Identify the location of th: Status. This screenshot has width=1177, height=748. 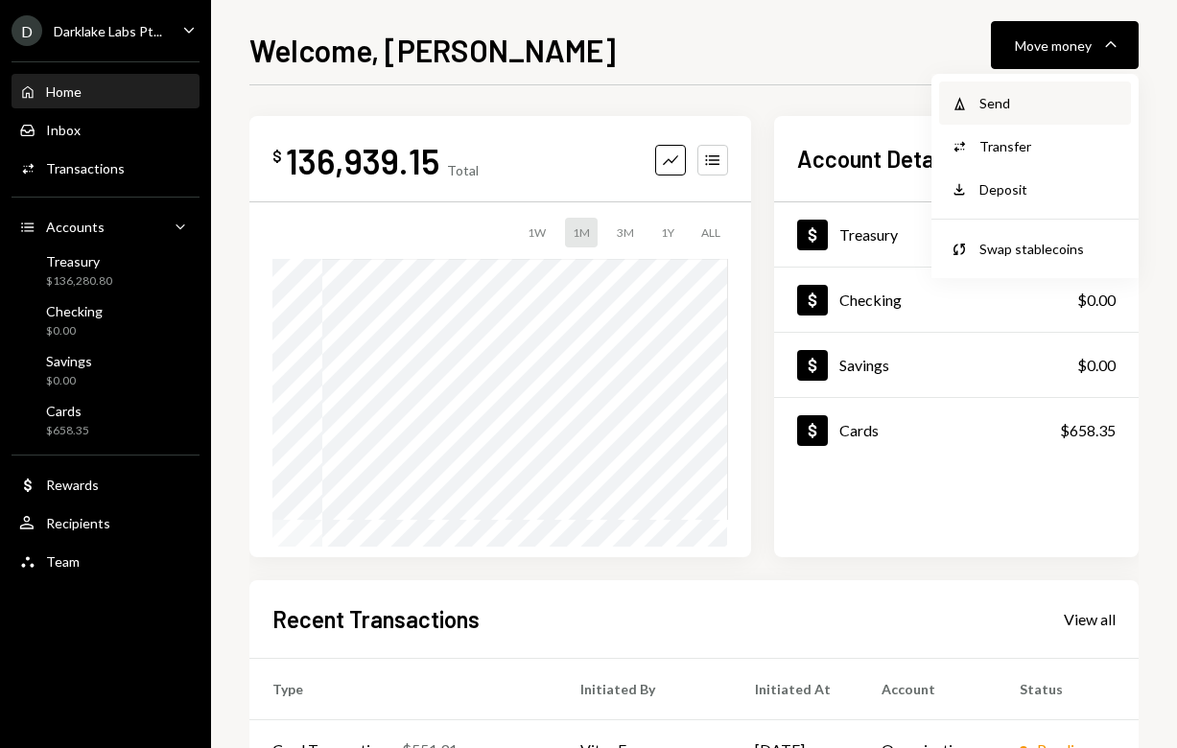
(1068, 689).